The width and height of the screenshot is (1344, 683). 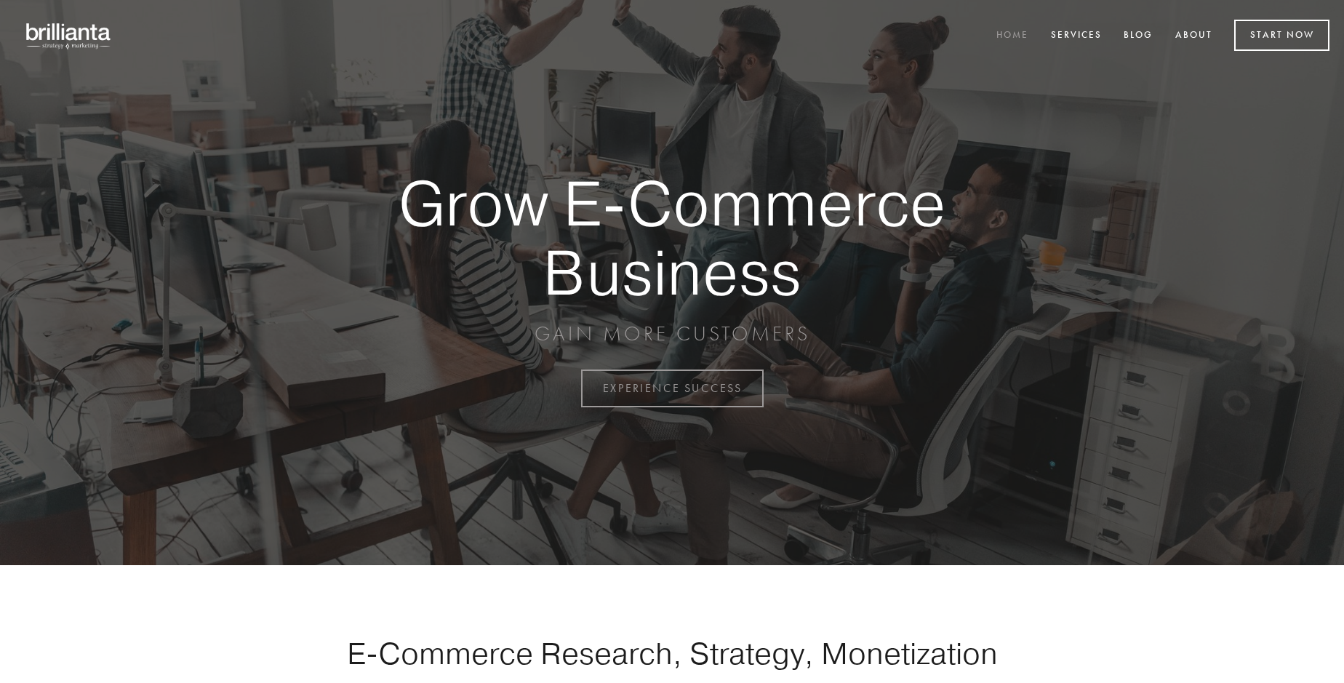 I want to click on h1: E-Commerce Research, Strategy, Monetization, so click(x=672, y=653).